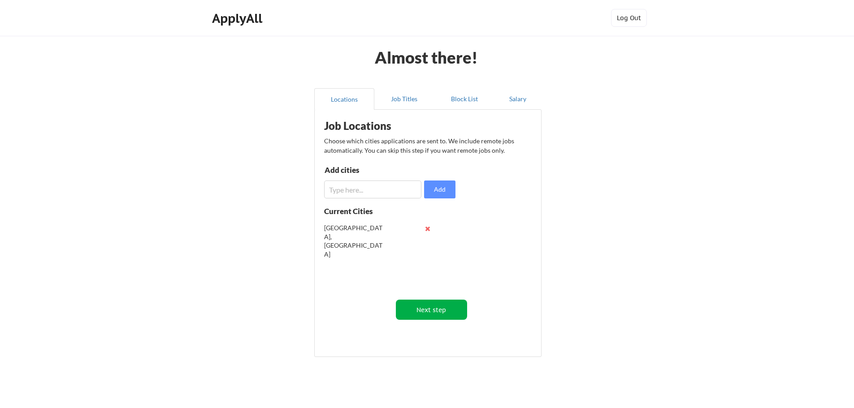  Describe the element at coordinates (344, 99) in the screenshot. I see `button: Locations` at that location.